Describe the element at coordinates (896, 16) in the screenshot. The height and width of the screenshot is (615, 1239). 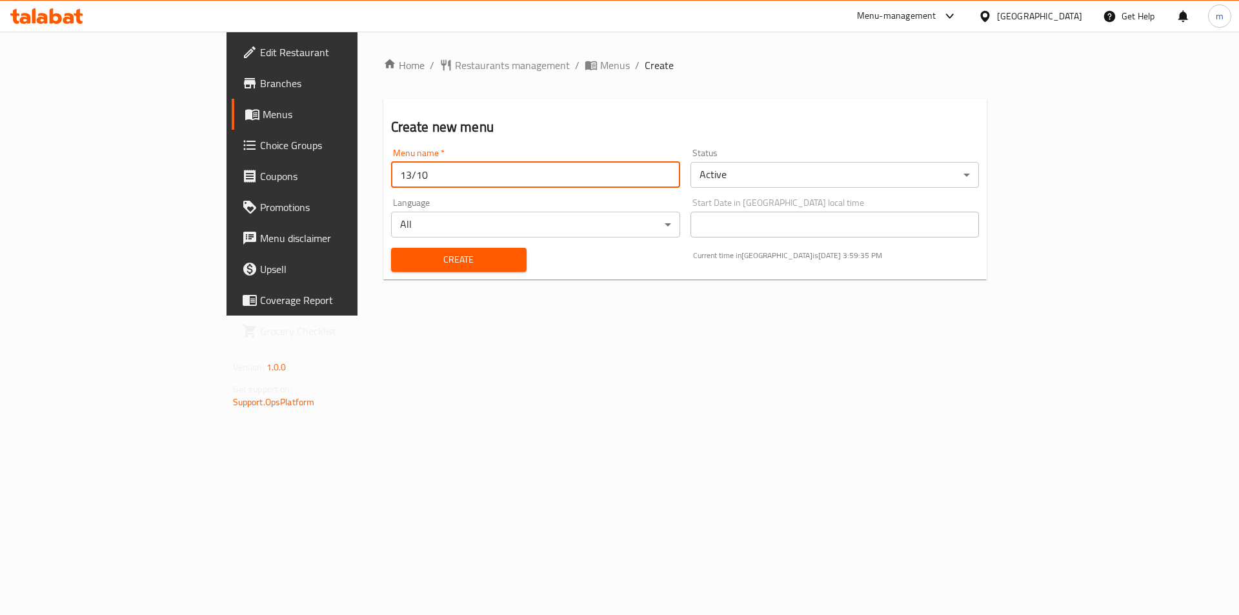
I see `div: Menu-management` at that location.